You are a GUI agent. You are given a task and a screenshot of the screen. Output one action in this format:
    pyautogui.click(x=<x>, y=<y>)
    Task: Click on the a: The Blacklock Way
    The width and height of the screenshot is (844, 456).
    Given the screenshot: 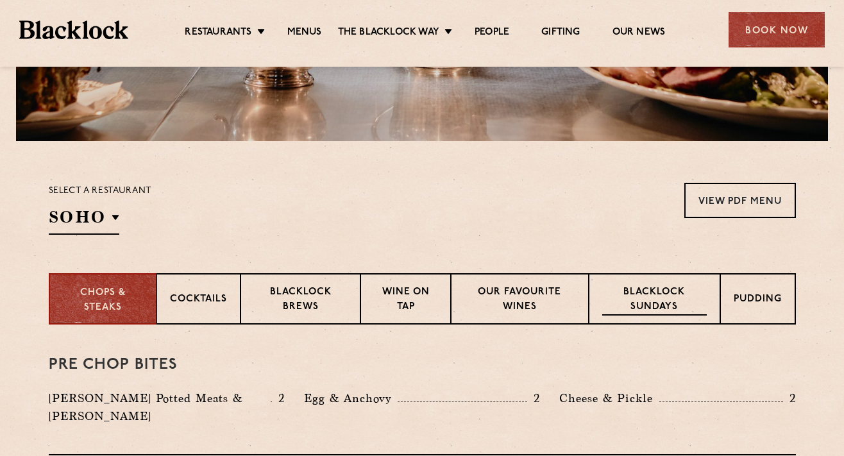 What is the action you would take?
    pyautogui.click(x=389, y=33)
    